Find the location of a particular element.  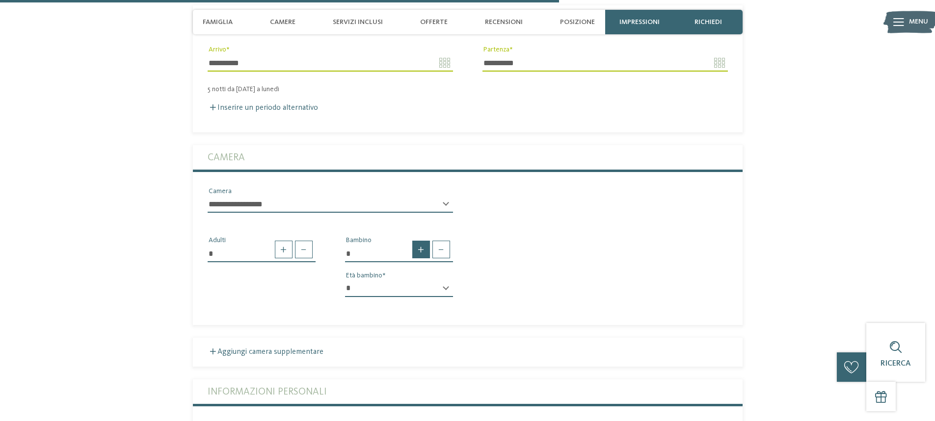

span: Posizione is located at coordinates (577, 22).